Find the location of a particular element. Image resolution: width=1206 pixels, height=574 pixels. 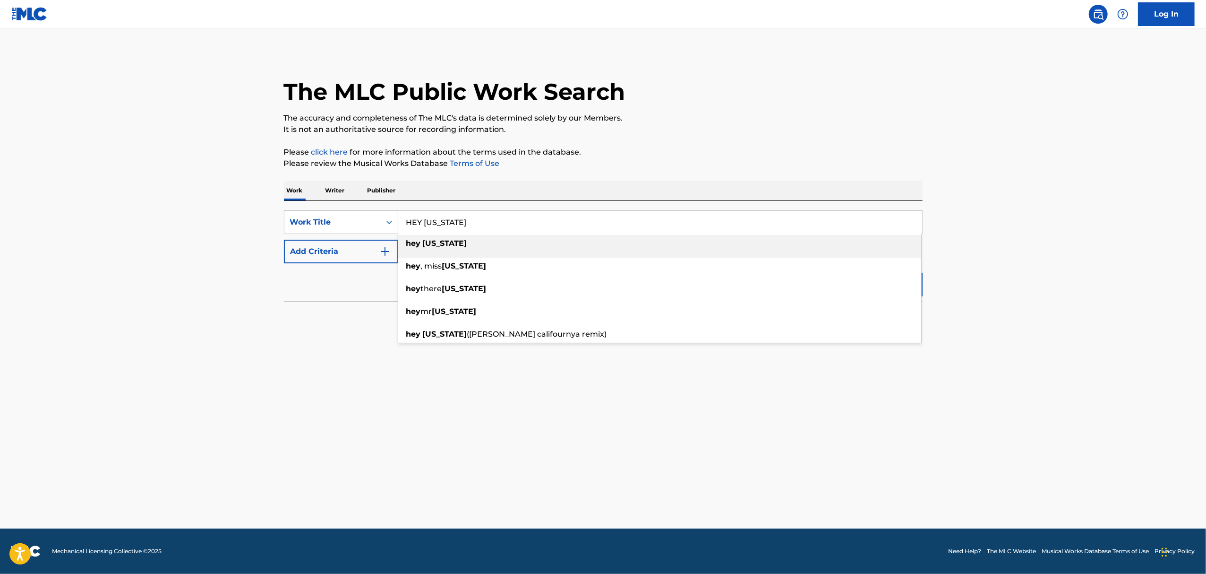

a: click here is located at coordinates (330, 152).